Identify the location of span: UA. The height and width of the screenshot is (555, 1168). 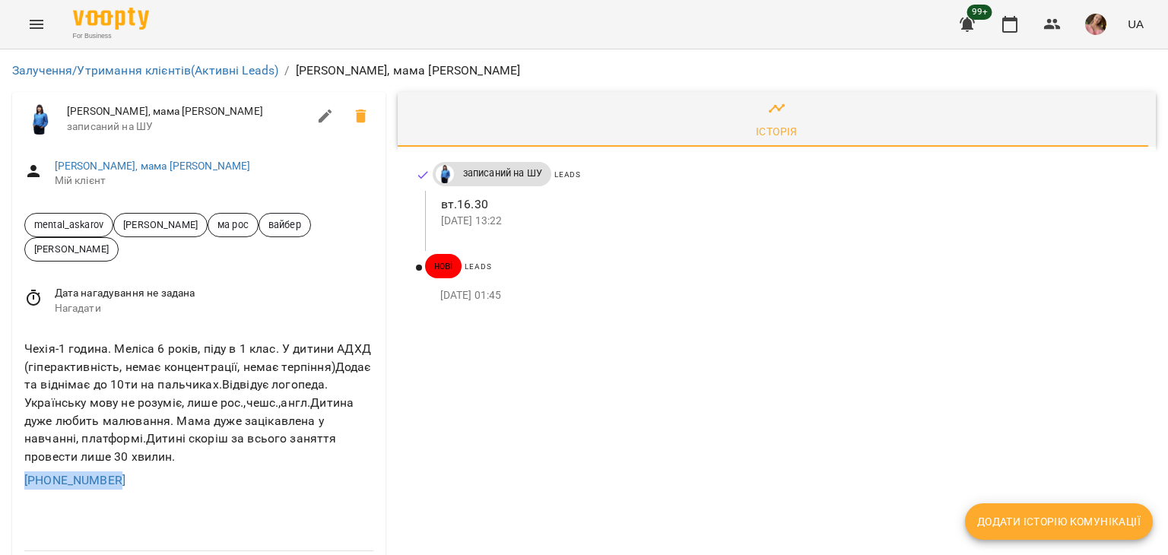
(1135, 24).